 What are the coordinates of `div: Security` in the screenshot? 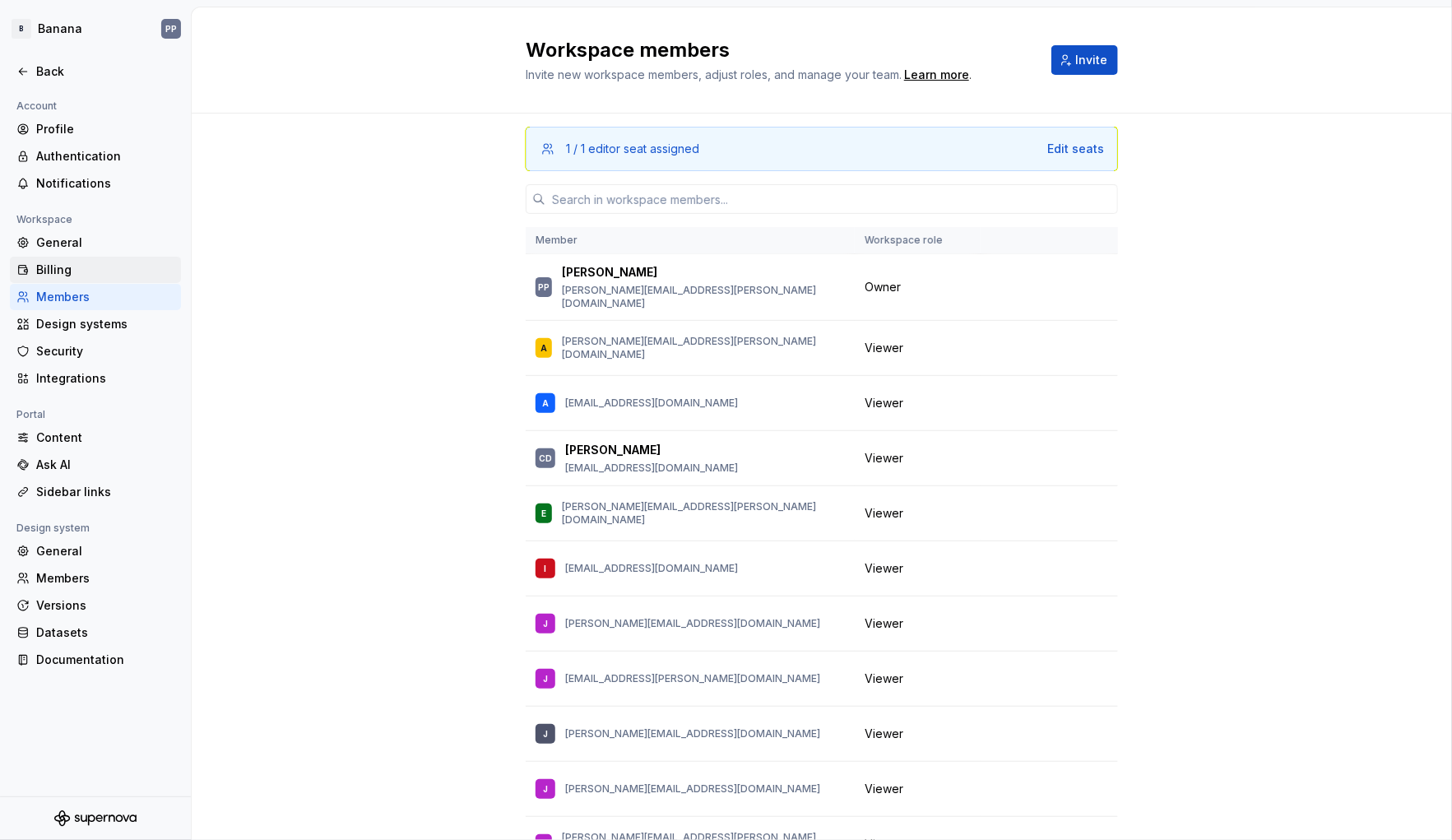 It's located at (106, 351).